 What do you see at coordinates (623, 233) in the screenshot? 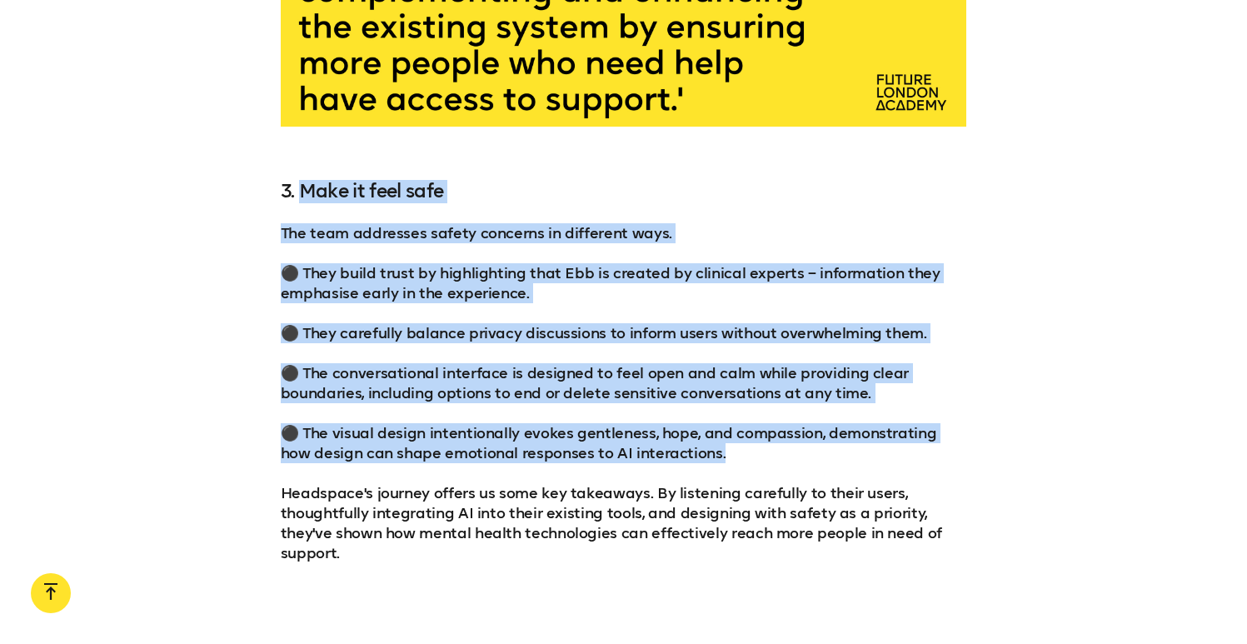
I see `p: The team addresses safety concerns in different ways.` at bounding box center [623, 233].